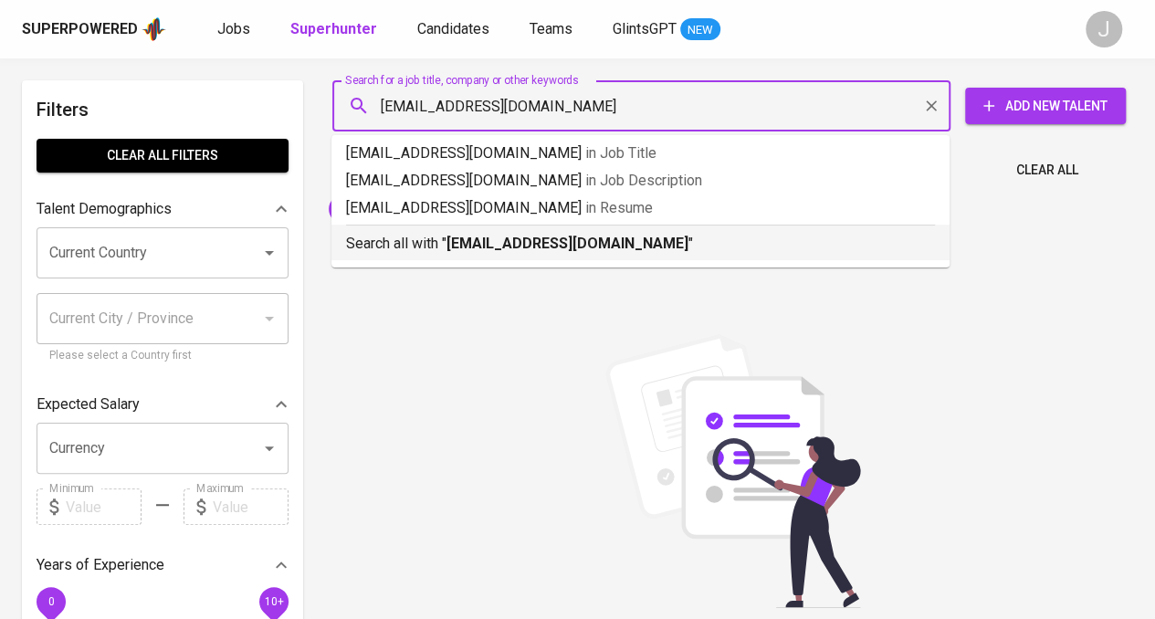 The image size is (1155, 619). Describe the element at coordinates (1046, 106) in the screenshot. I see `span: Add New Talent` at that location.